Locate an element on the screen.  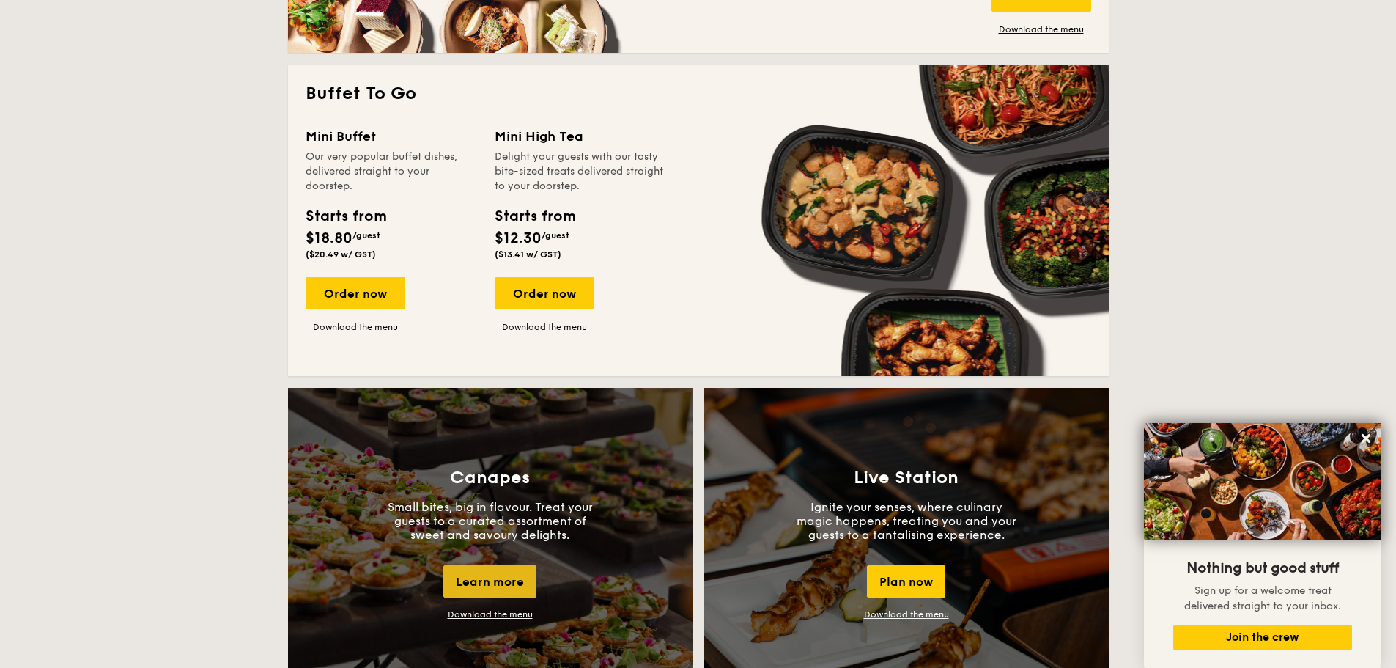
button: Close is located at coordinates (1366, 438).